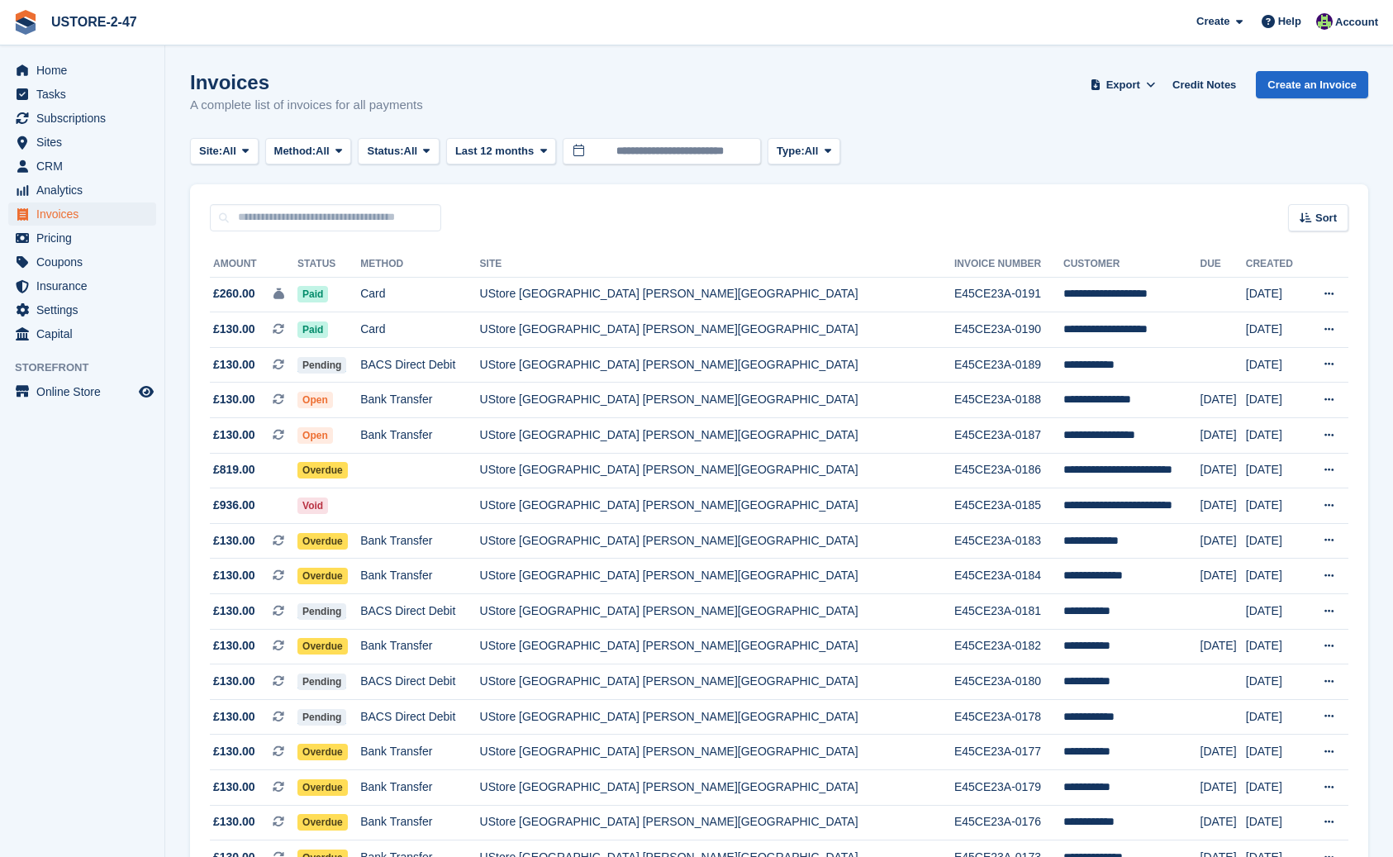  What do you see at coordinates (86, 286) in the screenshot?
I see `span: Insurance` at bounding box center [86, 286].